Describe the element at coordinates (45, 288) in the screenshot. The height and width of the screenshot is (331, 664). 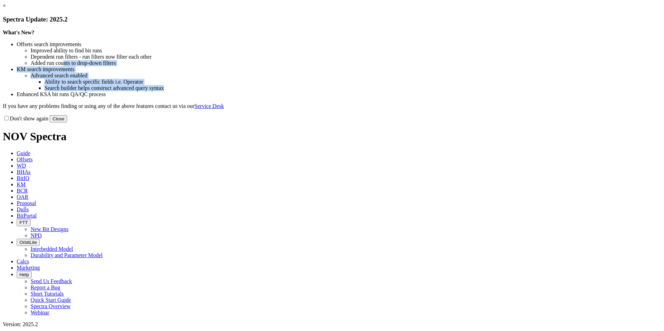
I see `a: Report a Bug` at that location.